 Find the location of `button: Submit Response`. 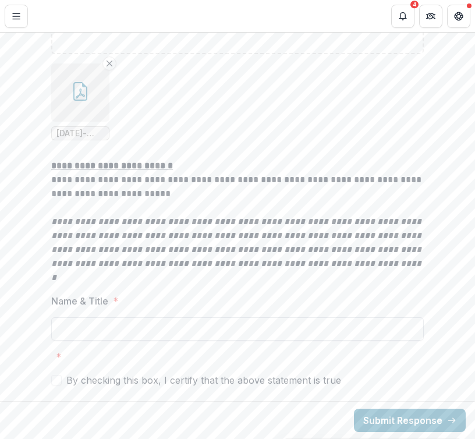

button: Submit Response is located at coordinates (410, 421).